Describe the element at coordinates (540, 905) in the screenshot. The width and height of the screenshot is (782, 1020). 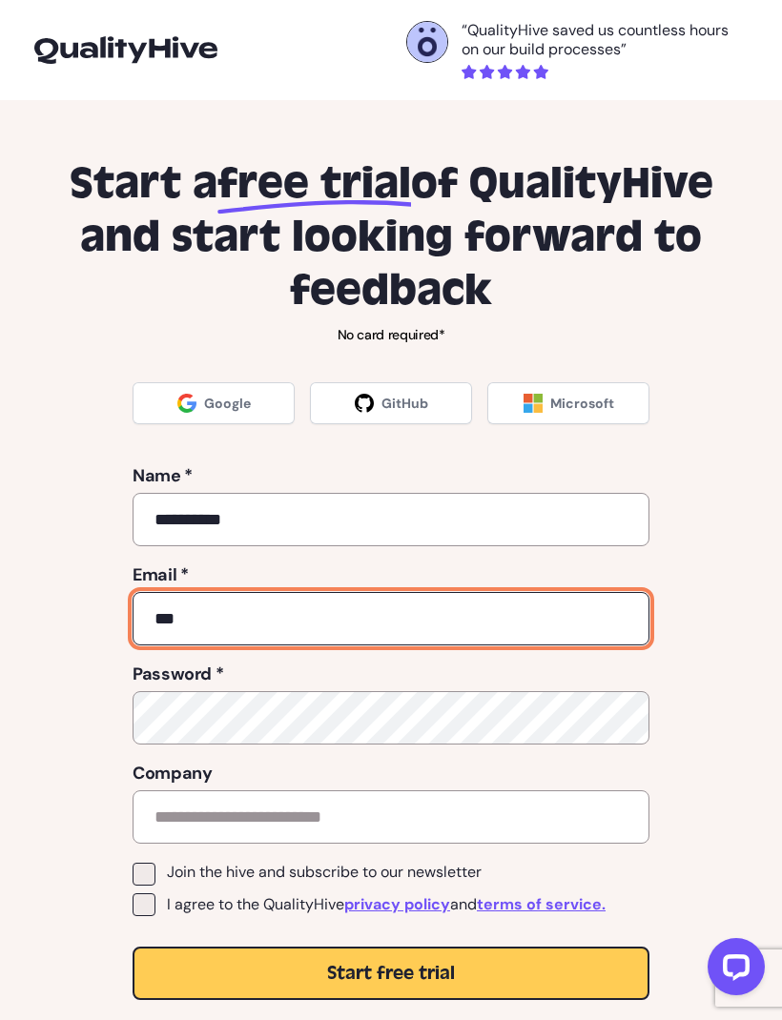
I see `a: terms of service.` at that location.